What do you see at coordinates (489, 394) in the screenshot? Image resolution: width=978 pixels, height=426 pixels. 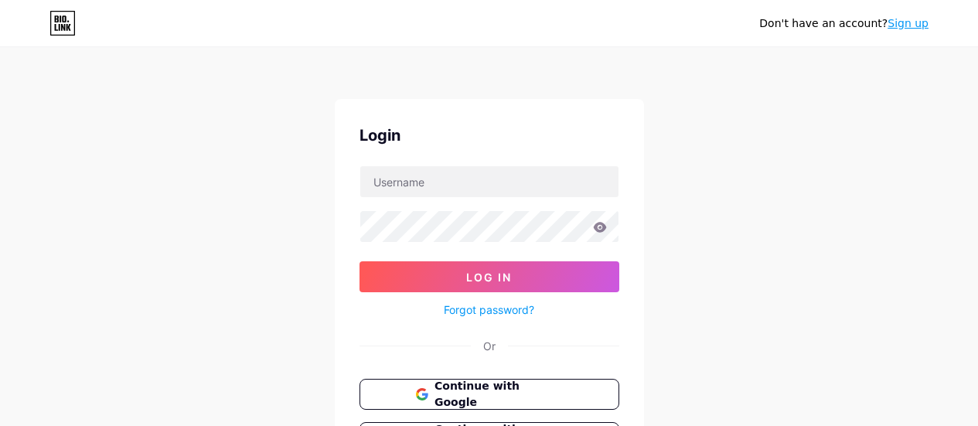 I see `a: Continue with Google` at bounding box center [489, 394].